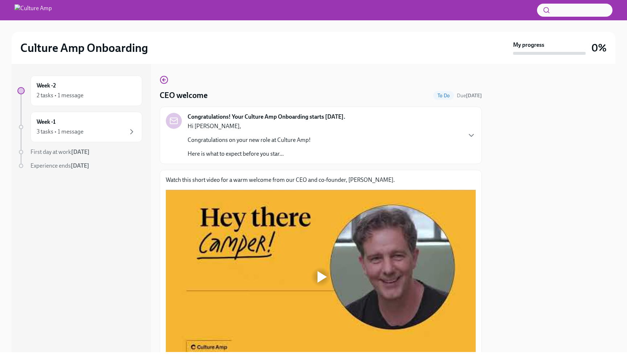 The image size is (627, 360). Describe the element at coordinates (529, 45) in the screenshot. I see `strong: My progress` at that location.